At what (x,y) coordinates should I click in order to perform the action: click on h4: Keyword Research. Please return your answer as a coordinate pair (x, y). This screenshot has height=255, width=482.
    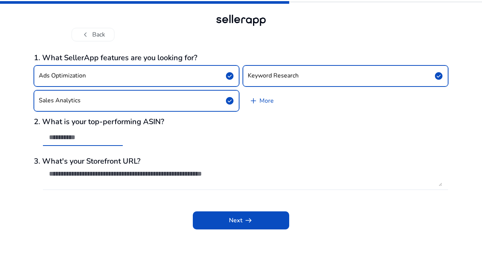
    Looking at the image, I should click on (273, 76).